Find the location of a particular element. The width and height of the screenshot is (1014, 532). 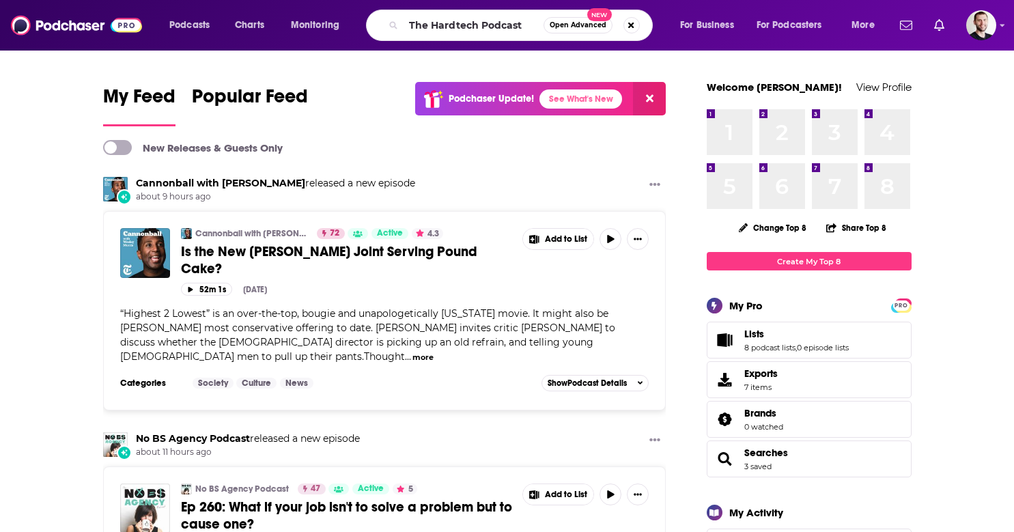

span: about 11 hours ago is located at coordinates (248, 452).